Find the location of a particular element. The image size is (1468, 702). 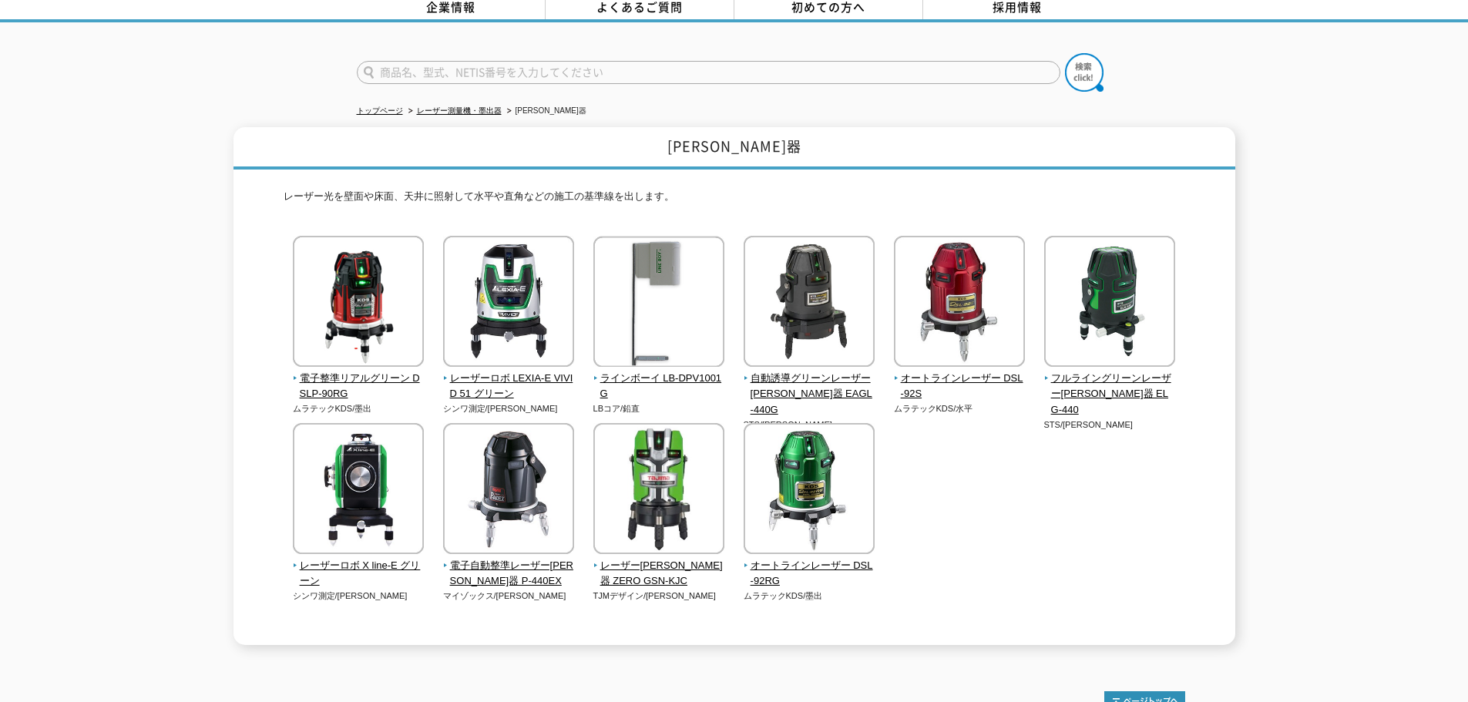

a: オートラインレーザー DSL-92S is located at coordinates (959, 379).